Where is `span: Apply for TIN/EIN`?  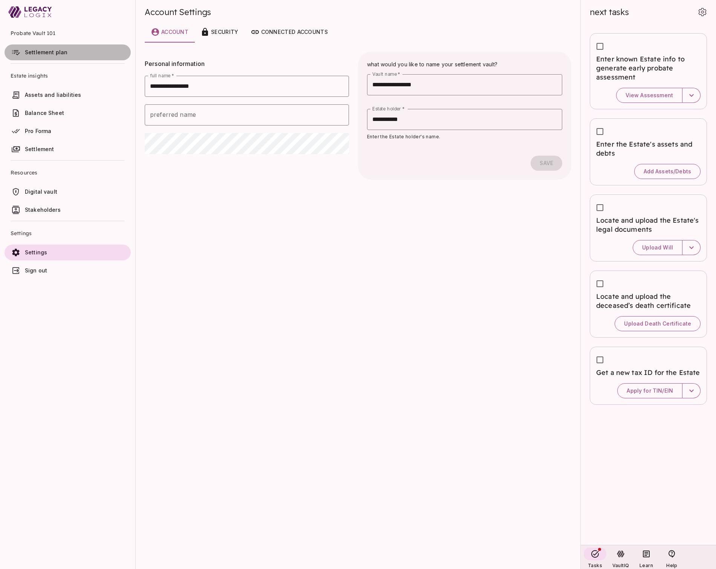 span: Apply for TIN/EIN is located at coordinates (650, 391).